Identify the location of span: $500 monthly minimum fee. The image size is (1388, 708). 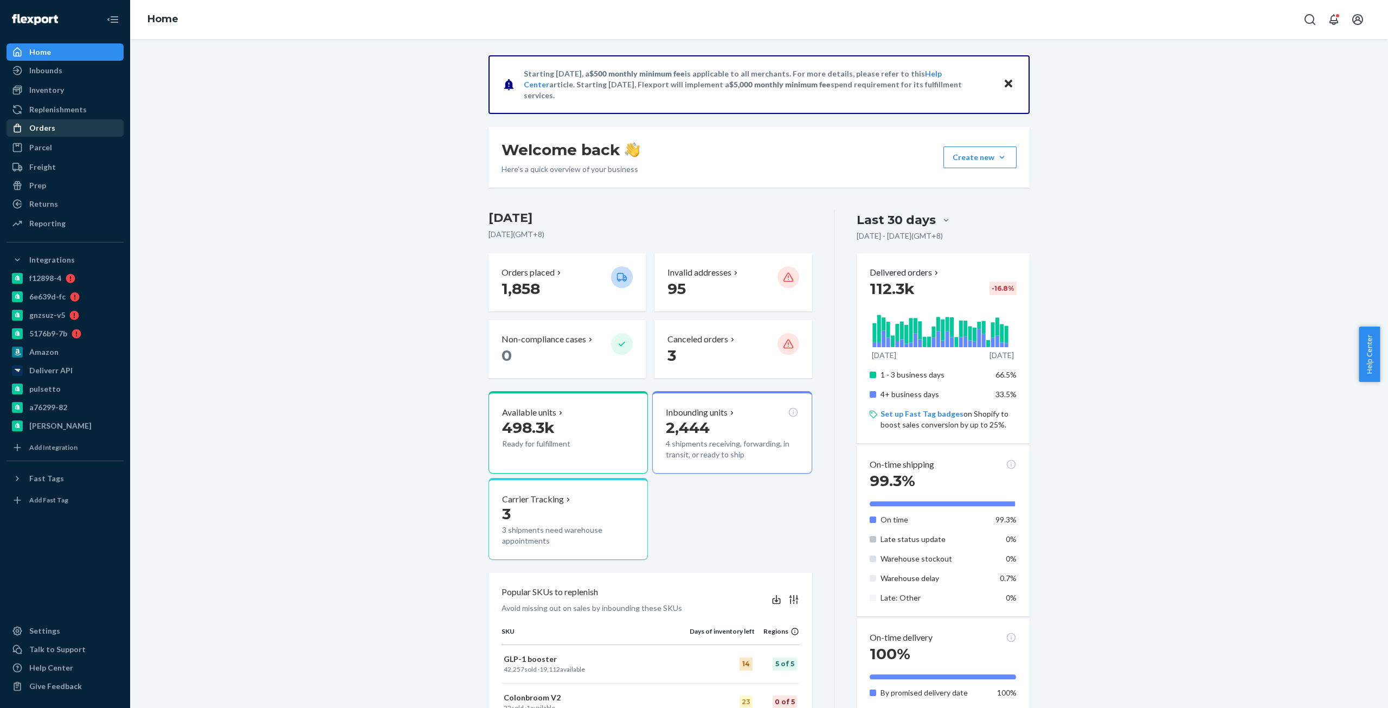
(637, 73).